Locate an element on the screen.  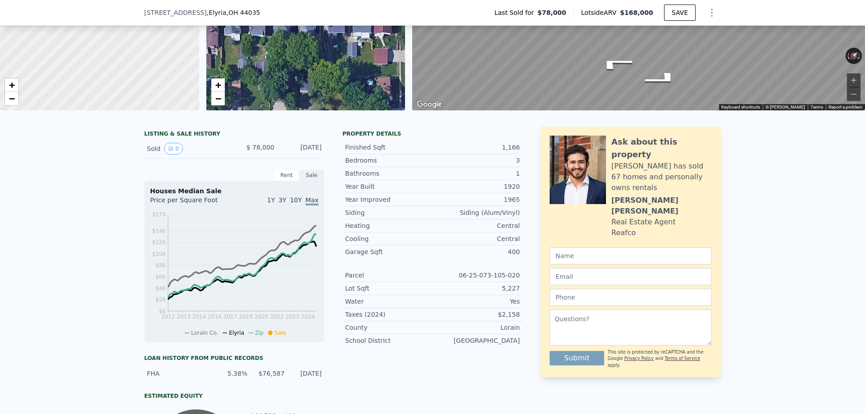
tspan: 2016 is located at coordinates (214, 317).